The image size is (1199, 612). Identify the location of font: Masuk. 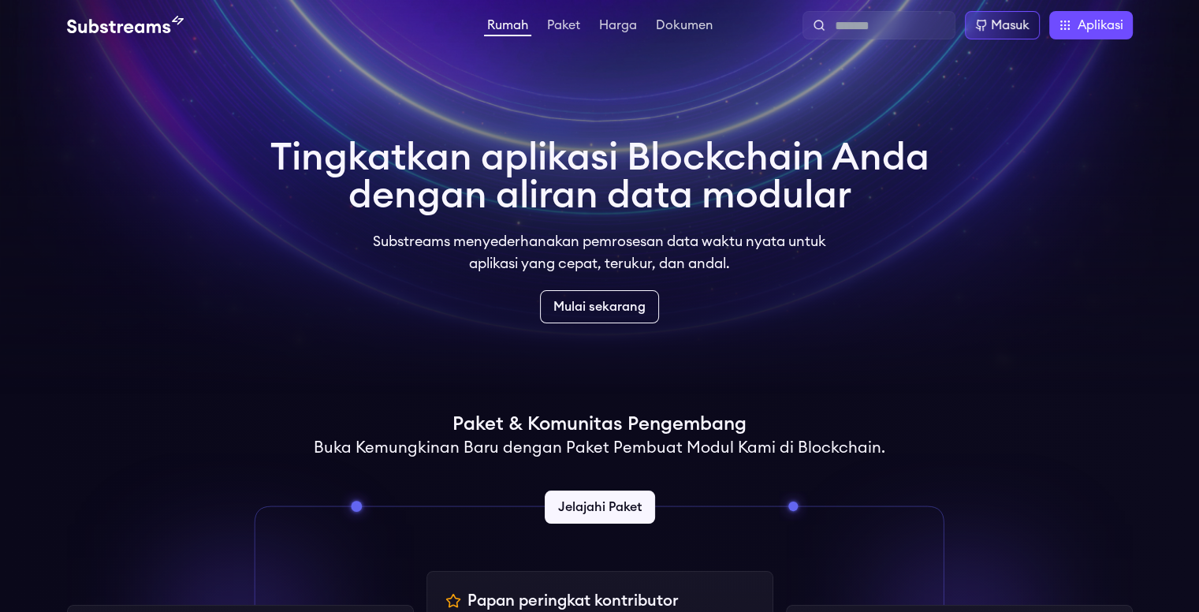
(1010, 25).